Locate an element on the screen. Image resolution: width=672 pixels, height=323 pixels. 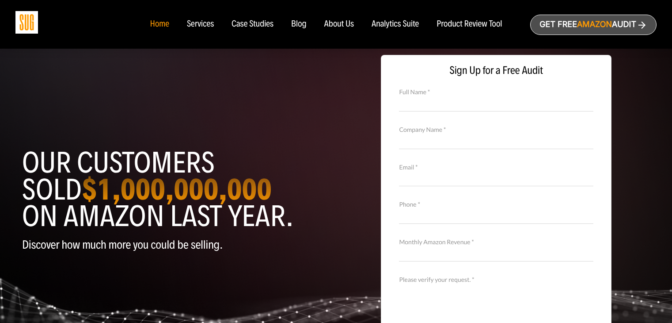
img: Sug is located at coordinates (27, 22).